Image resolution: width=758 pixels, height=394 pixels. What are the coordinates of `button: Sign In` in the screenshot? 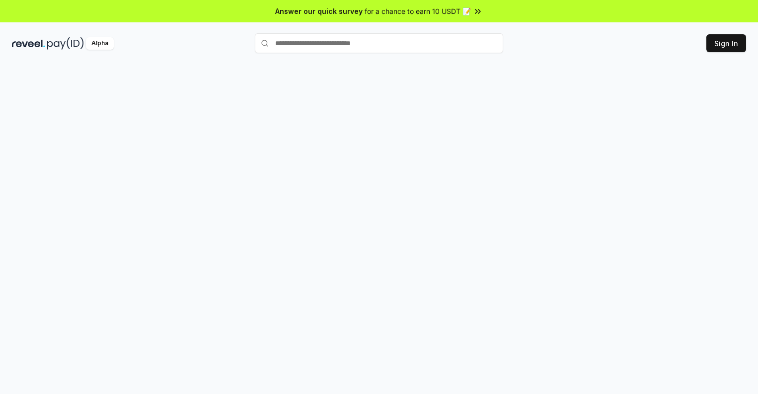 It's located at (727, 43).